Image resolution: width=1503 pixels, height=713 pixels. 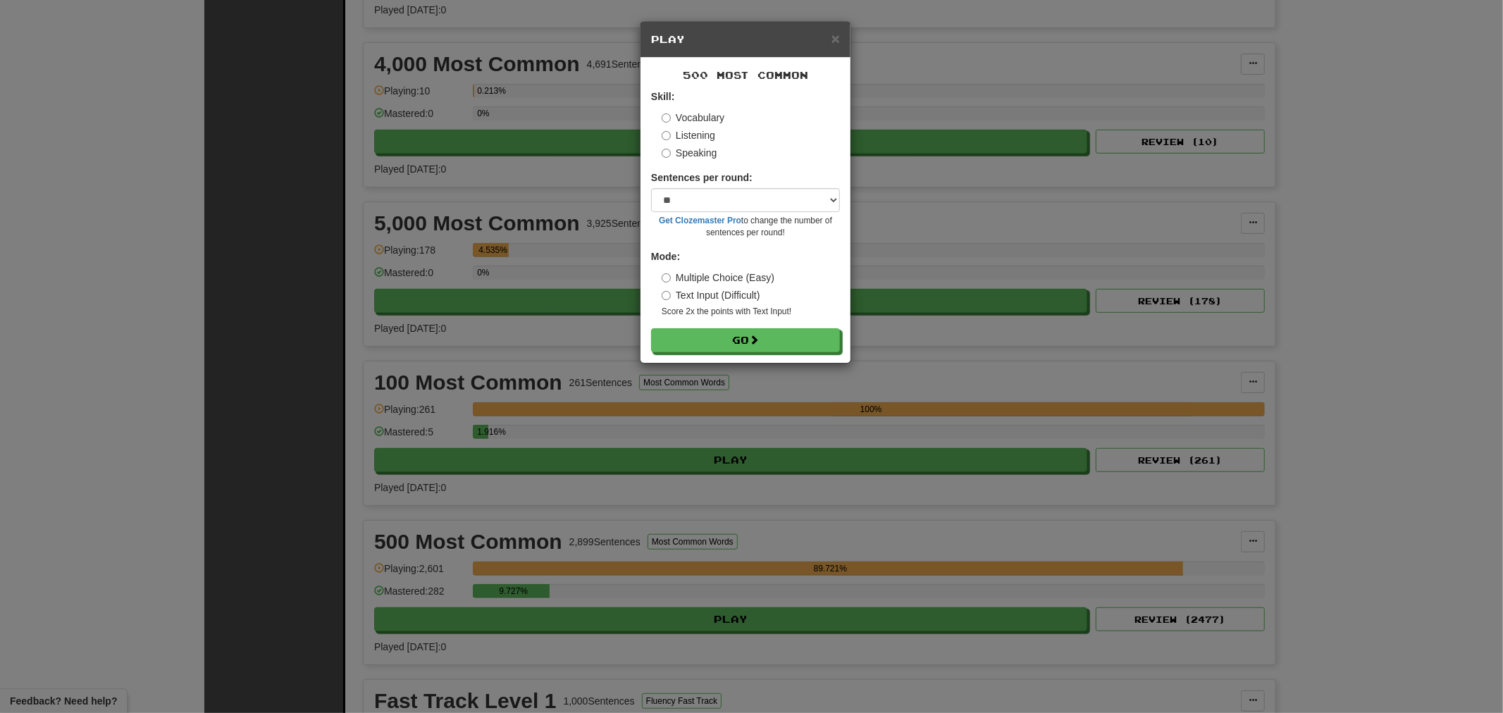 I want to click on strong: Skill:, so click(x=662, y=97).